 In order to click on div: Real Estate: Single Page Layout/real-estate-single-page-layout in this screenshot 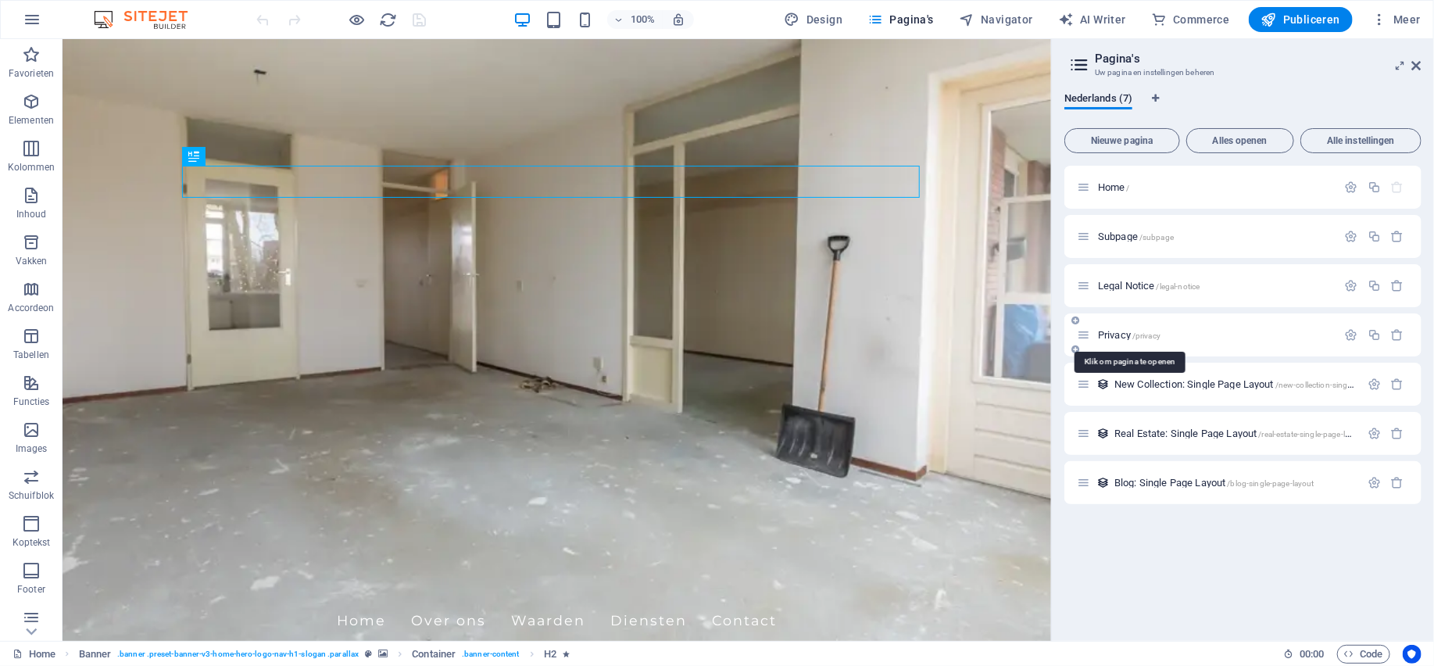, I will do `click(1235, 433)`.